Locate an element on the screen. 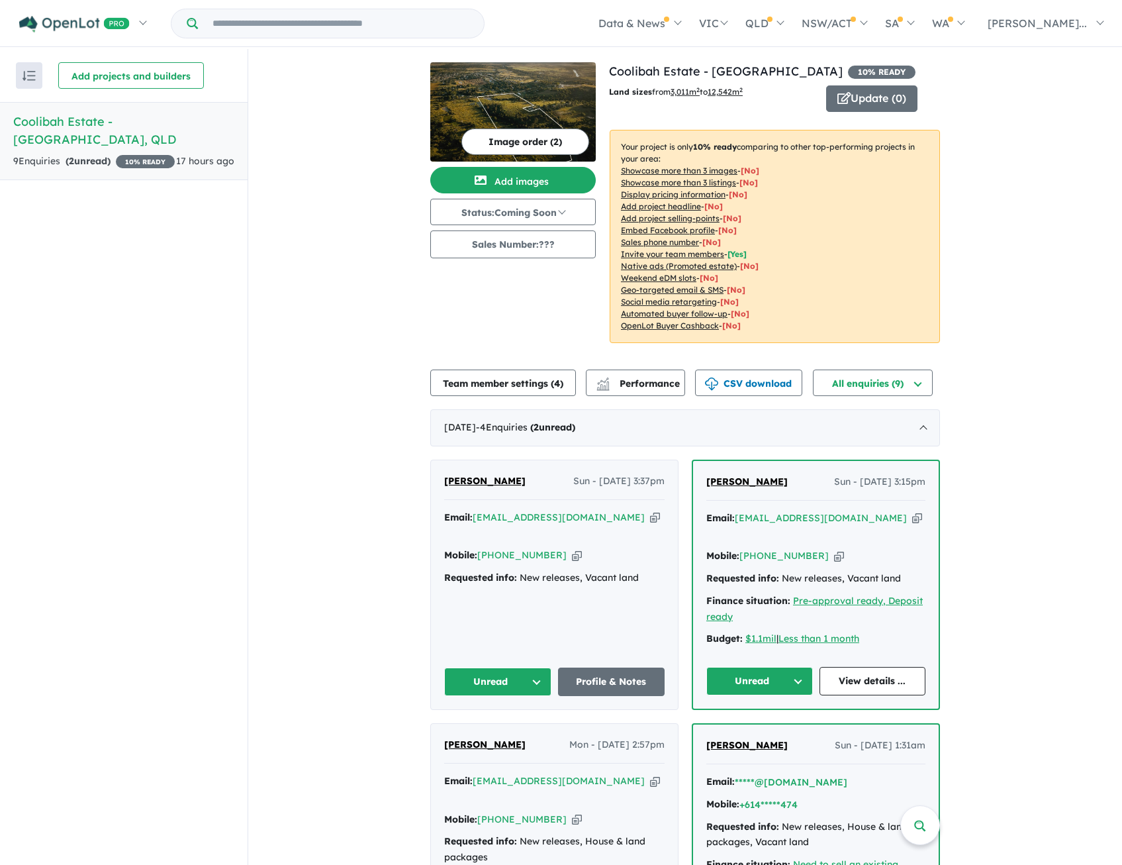 This screenshot has height=865, width=1122. button: Sales Number:??? is located at coordinates (513, 244).